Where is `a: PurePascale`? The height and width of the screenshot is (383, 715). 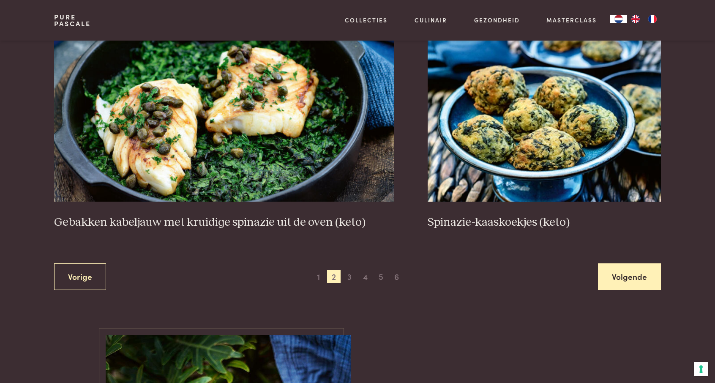
a: PurePascale is located at coordinates (72, 20).